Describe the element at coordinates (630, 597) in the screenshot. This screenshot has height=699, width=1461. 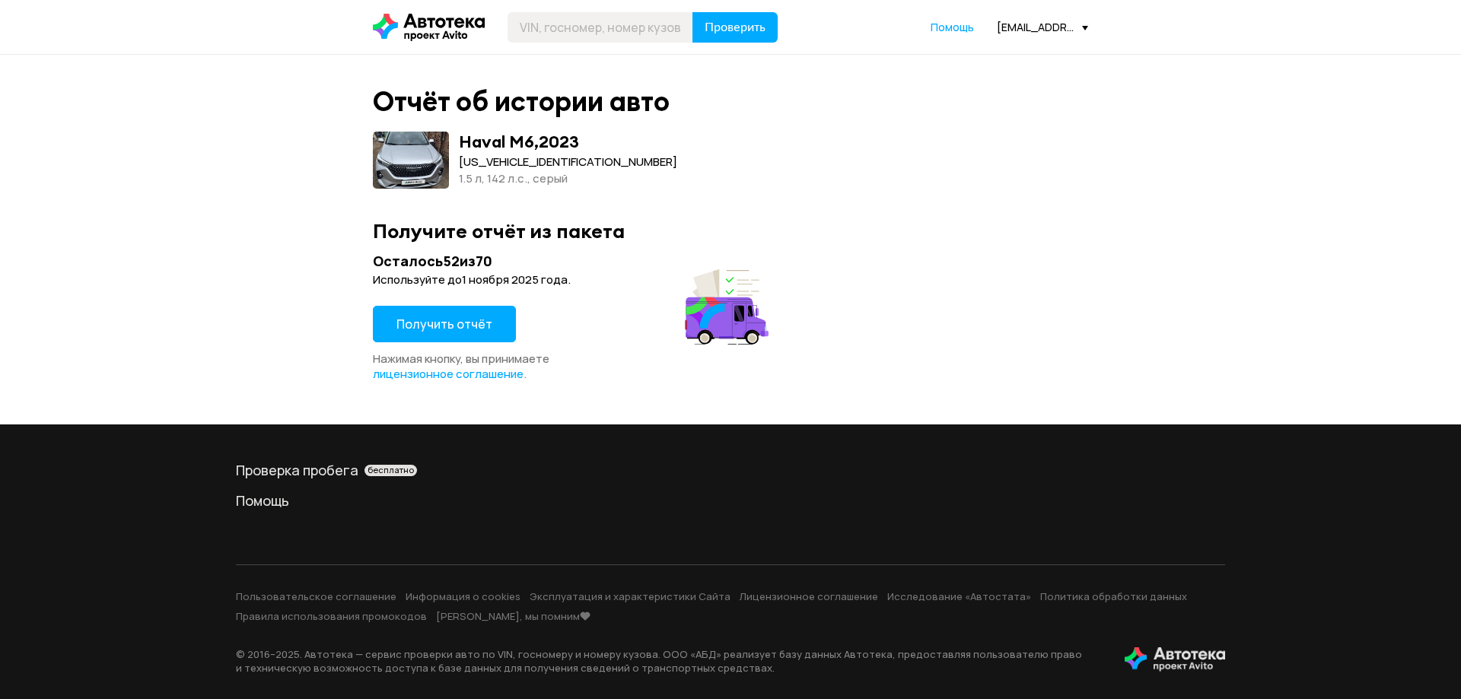
I see `p: Эксплуатация и характеристики Сайта` at that location.